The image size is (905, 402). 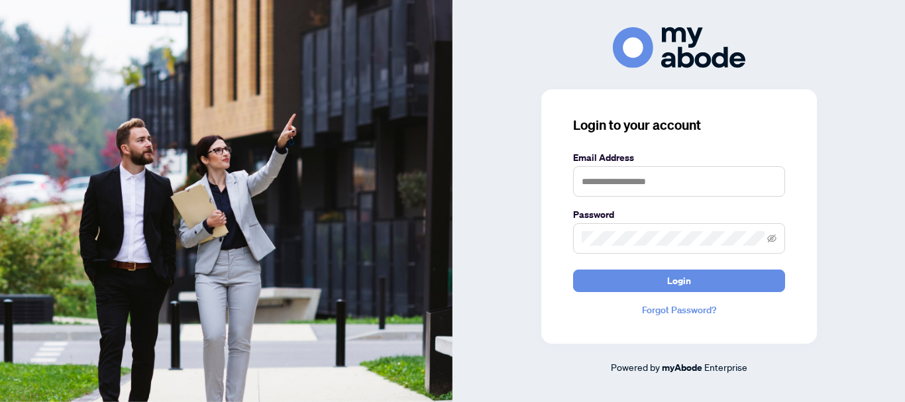 I want to click on h3: Login to your account, so click(x=679, y=125).